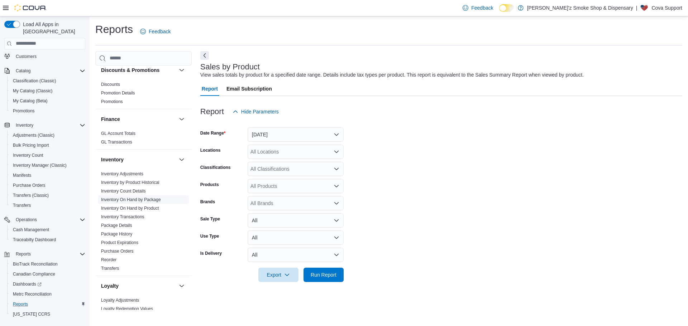  I want to click on span: Promotions, so click(24, 111).